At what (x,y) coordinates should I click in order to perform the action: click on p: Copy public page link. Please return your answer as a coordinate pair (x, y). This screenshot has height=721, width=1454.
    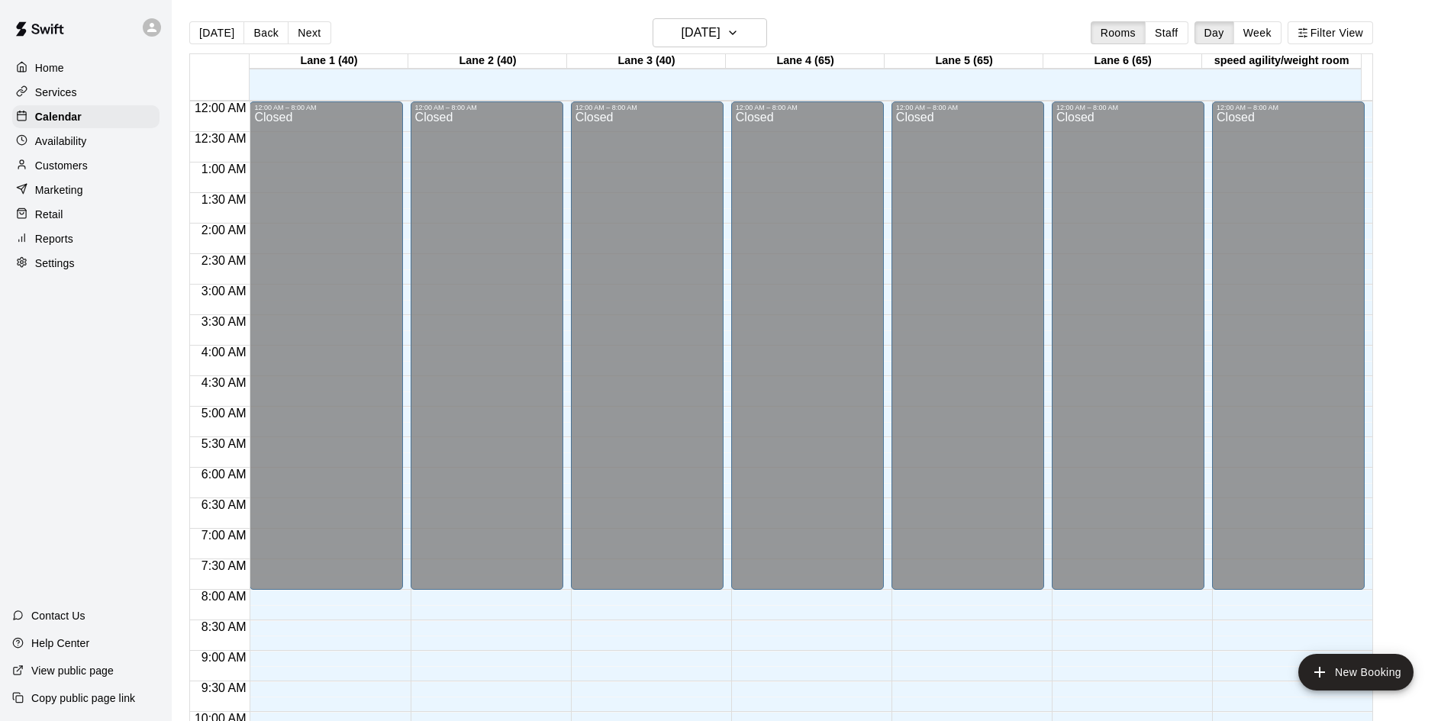
    Looking at the image, I should click on (83, 698).